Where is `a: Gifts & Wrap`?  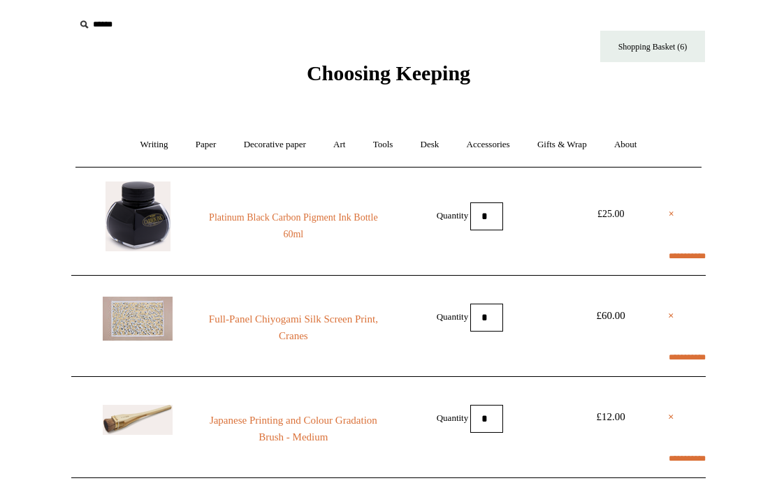 a: Gifts & Wrap is located at coordinates (562, 145).